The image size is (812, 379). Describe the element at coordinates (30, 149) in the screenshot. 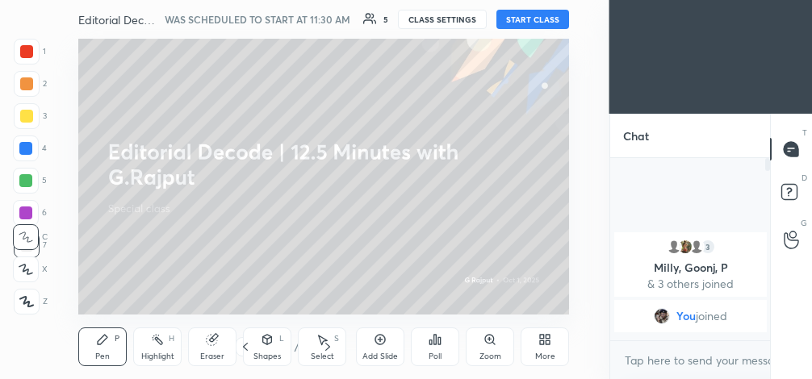

I see `div: 4` at that location.